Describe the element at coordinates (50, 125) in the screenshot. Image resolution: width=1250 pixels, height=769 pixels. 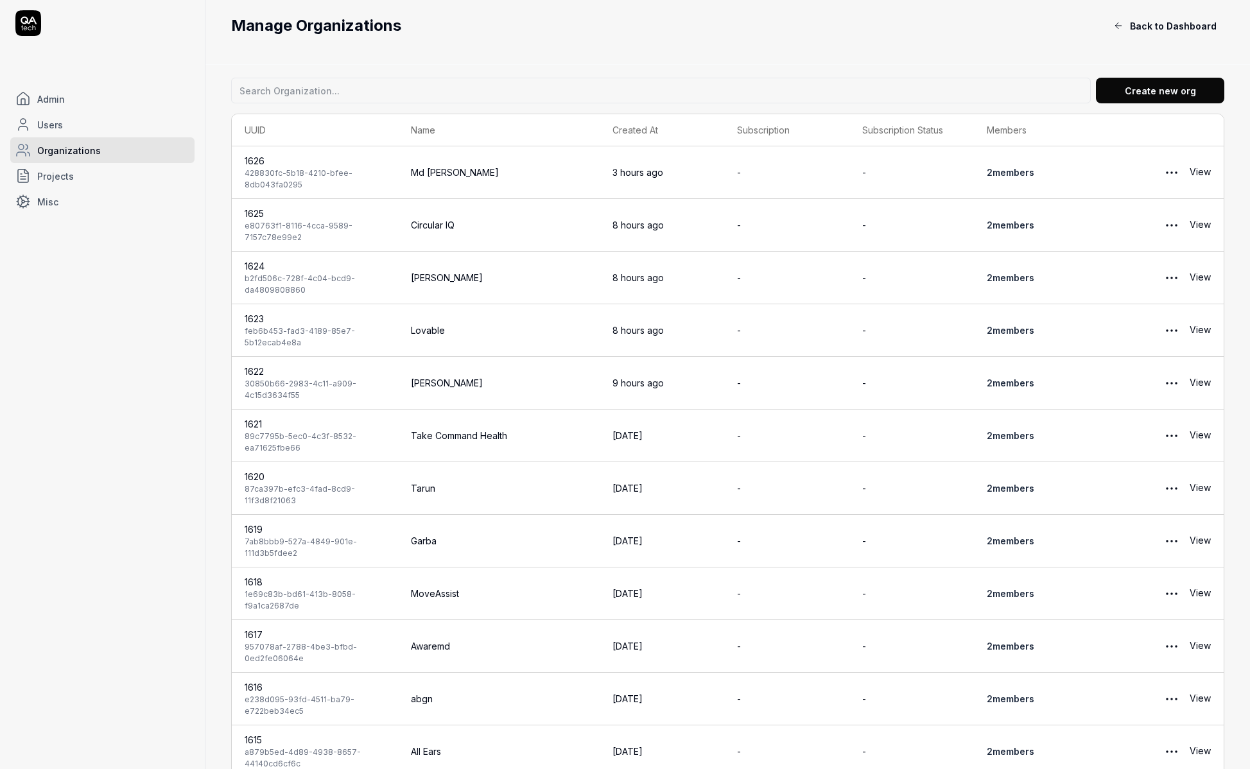
I see `span: Users` at that location.